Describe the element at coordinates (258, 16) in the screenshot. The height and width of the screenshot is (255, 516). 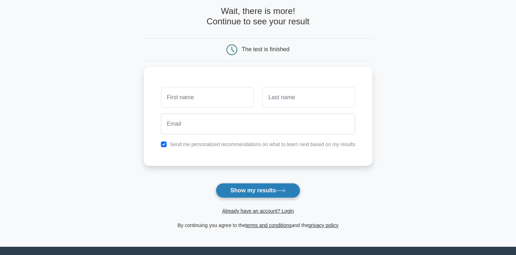
I see `h4: Wait, there is more! Continue to see your result` at that location.